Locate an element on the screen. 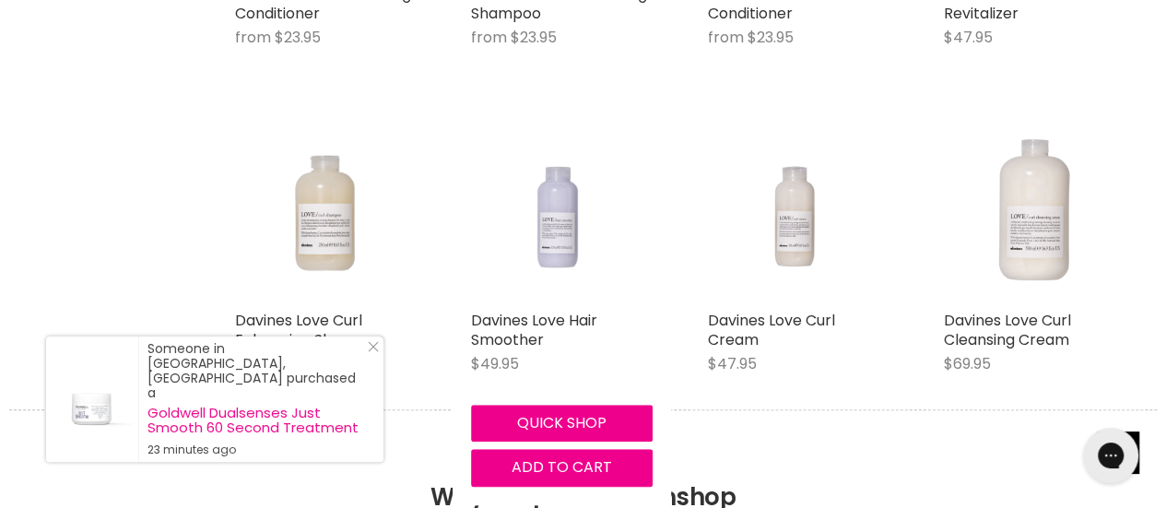 This screenshot has height=508, width=1166. svg: Close Icon is located at coordinates (373, 346).